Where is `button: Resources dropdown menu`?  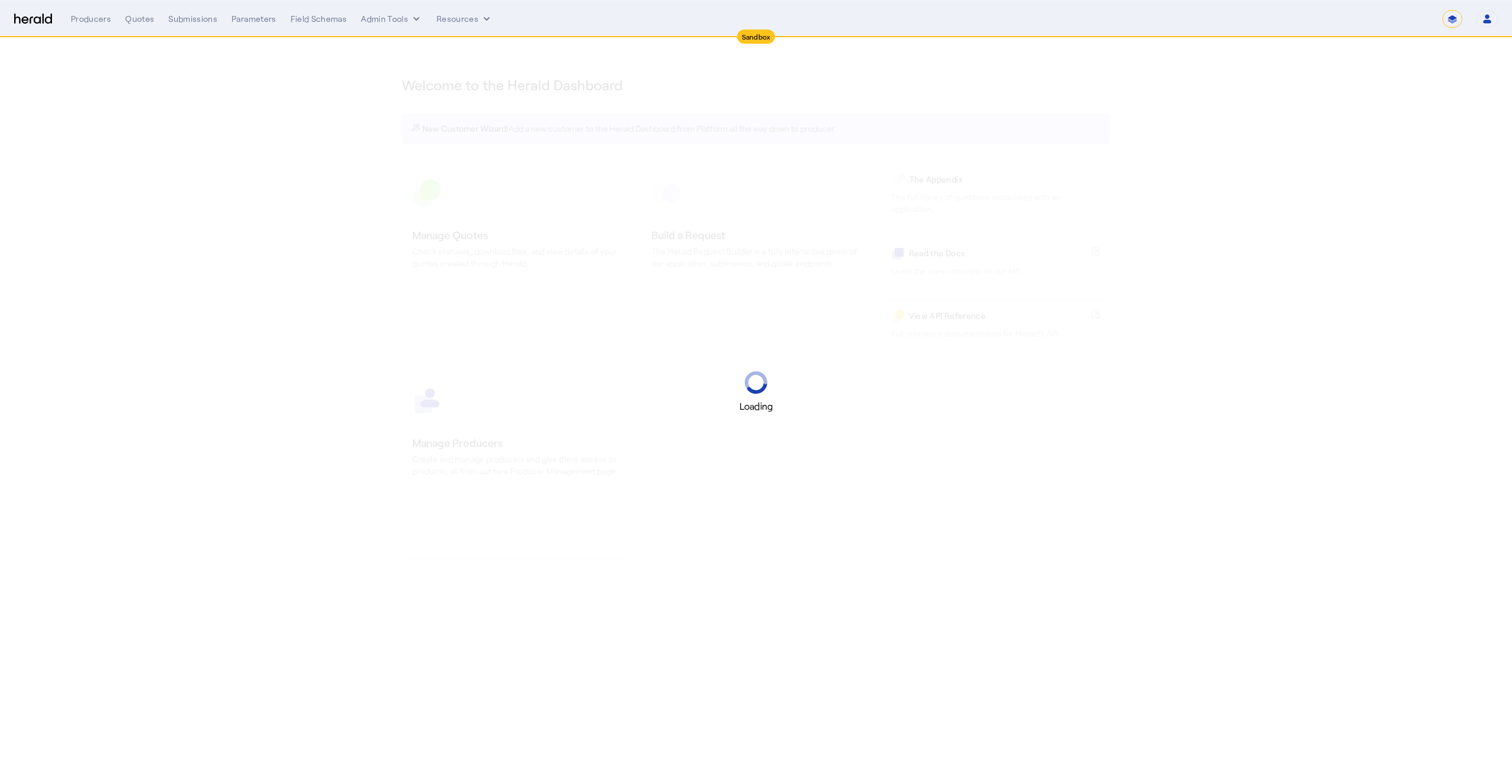
button: Resources dropdown menu is located at coordinates (464, 19).